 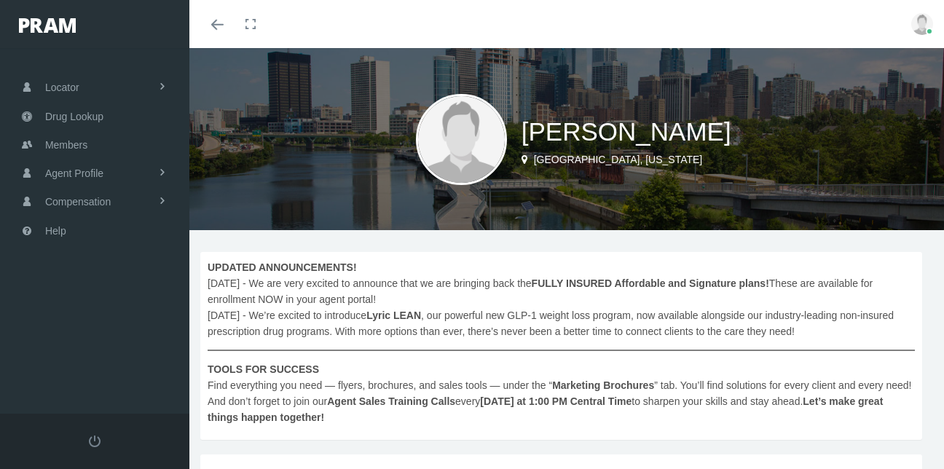 I want to click on b: FULLY INSURED Affordable and Signature plans!, so click(x=650, y=283).